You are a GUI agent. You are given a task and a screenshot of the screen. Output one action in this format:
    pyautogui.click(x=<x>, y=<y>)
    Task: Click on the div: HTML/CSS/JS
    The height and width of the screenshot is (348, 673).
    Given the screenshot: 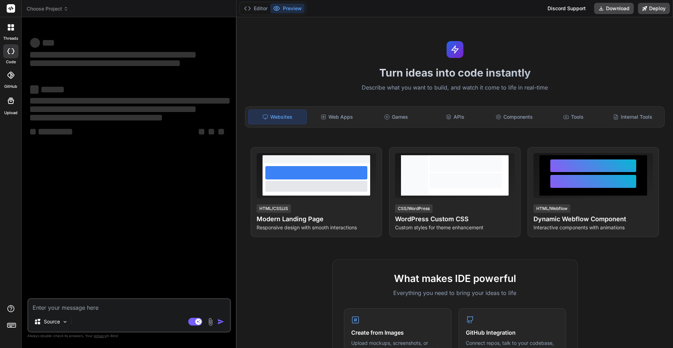 What is the action you would take?
    pyautogui.click(x=274, y=208)
    